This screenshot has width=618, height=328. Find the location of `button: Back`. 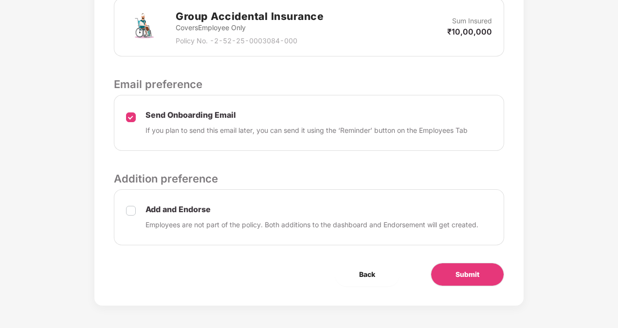

button: Back is located at coordinates (367, 275).